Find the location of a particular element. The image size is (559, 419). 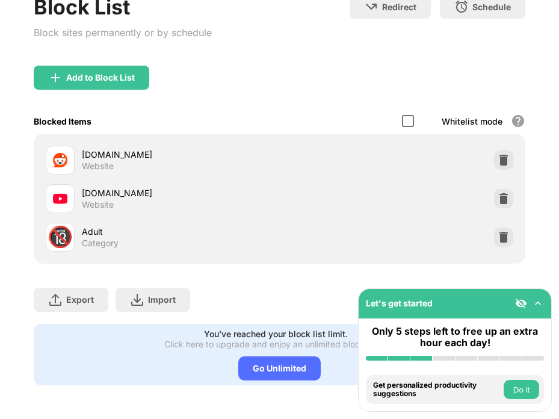

div: Go Unlimited is located at coordinates (279, 369).